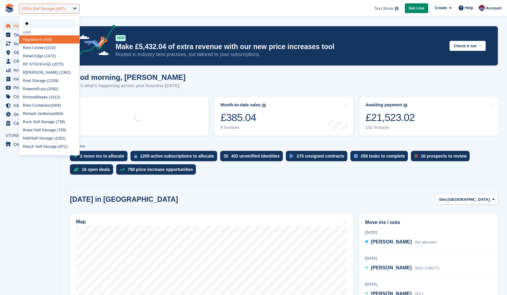 This screenshot has height=295, width=507. Describe the element at coordinates (417, 8) in the screenshot. I see `a: Get Live` at that location.